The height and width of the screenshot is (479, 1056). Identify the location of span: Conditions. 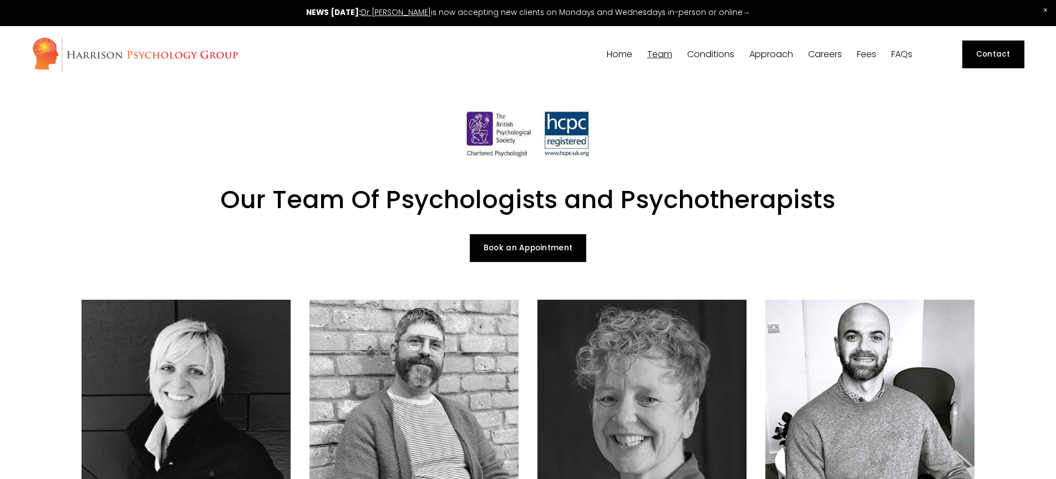
(710, 54).